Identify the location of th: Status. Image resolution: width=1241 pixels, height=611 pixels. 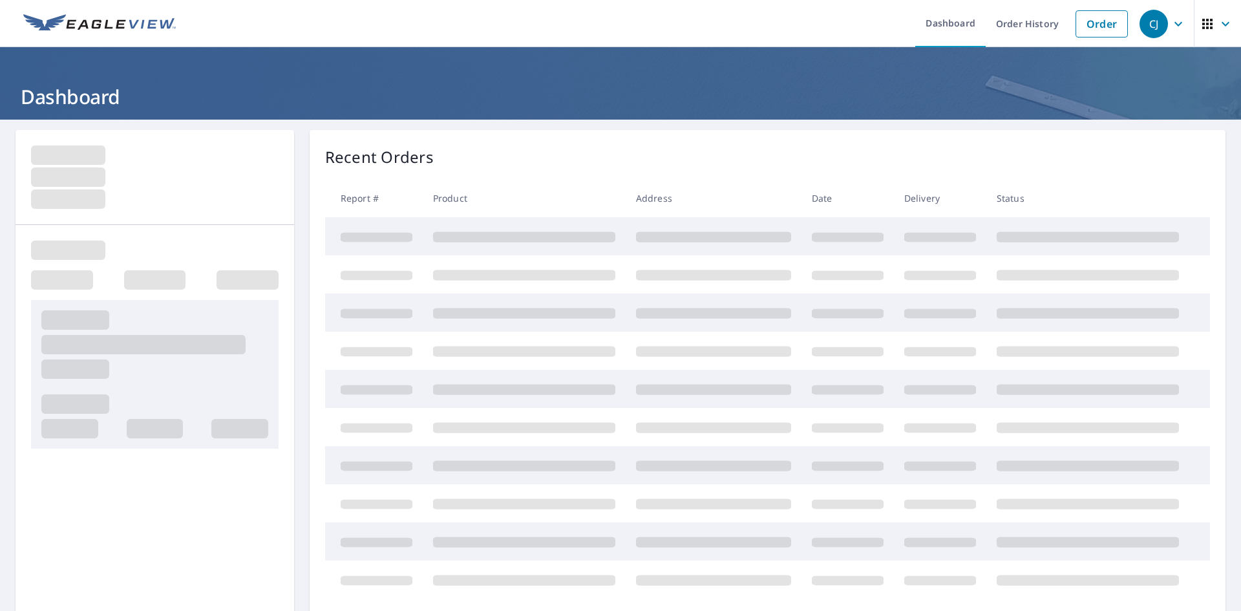
(1088, 198).